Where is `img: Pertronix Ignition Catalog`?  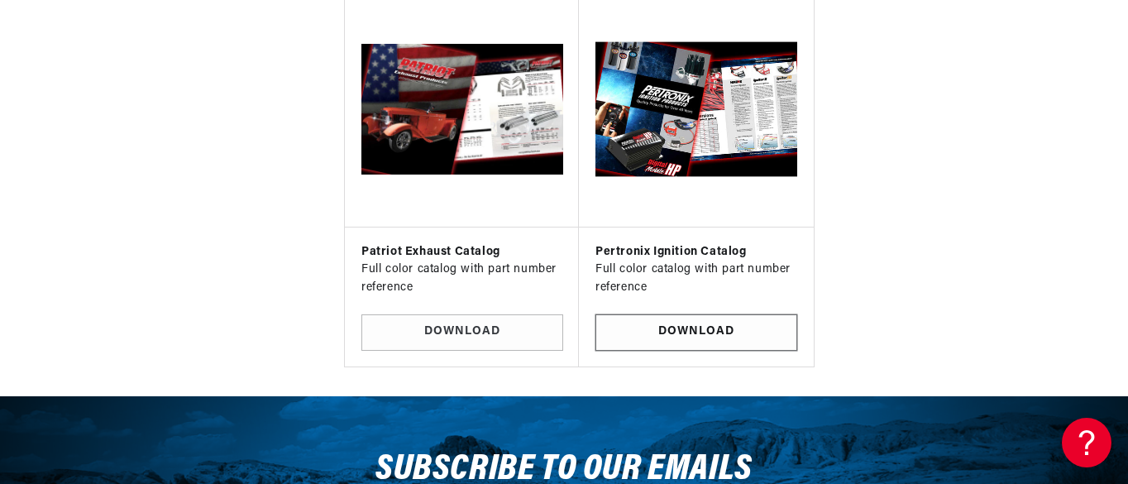 img: Pertronix Ignition Catalog is located at coordinates (695, 109).